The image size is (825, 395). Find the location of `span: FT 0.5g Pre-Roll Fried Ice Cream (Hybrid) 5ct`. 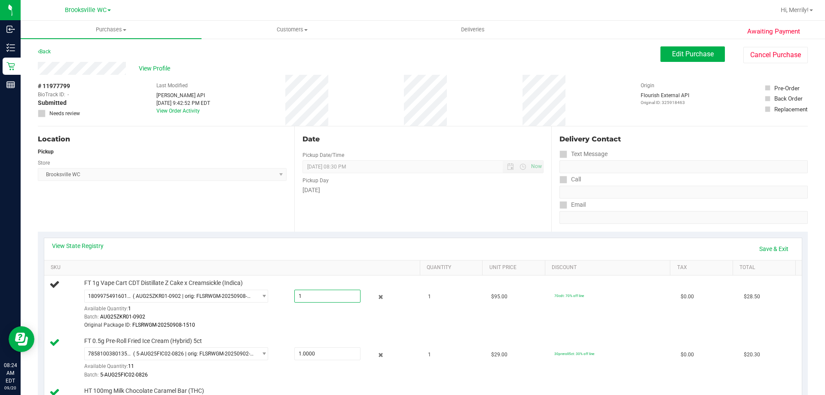

span: FT 0.5g Pre-Roll Fried Ice Cream (Hybrid) 5ct is located at coordinates (143, 341).